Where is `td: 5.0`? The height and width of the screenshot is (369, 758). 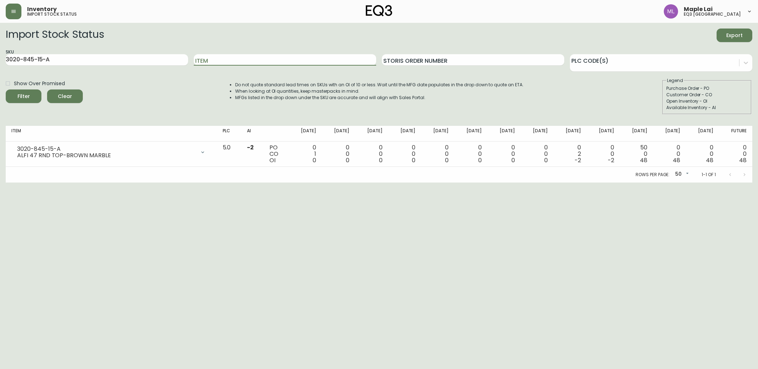 td: 5.0 is located at coordinates (229, 154).